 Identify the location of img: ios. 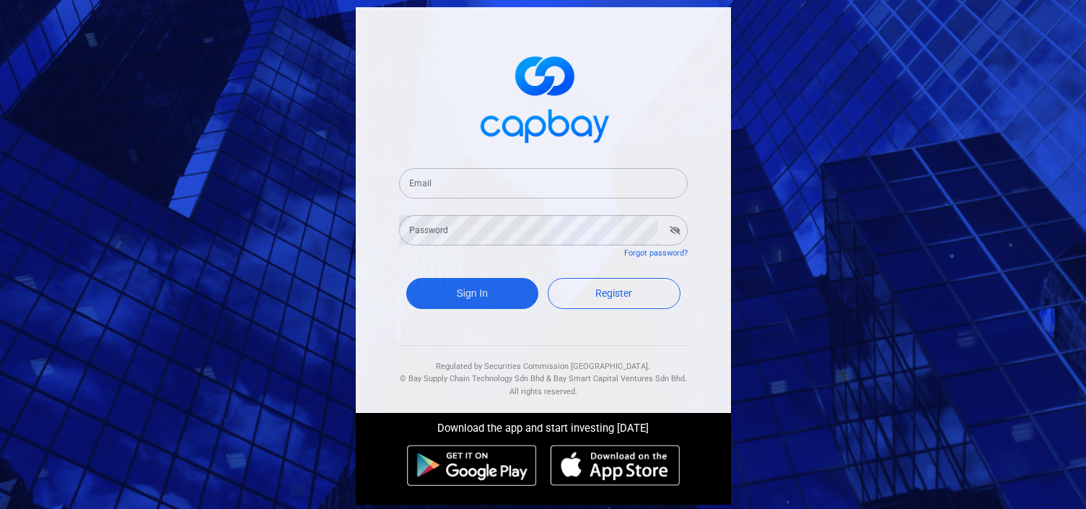
(615, 465).